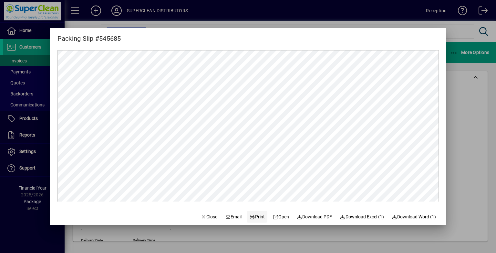  Describe the element at coordinates (362, 217) in the screenshot. I see `button: Download Excel (1)` at that location.